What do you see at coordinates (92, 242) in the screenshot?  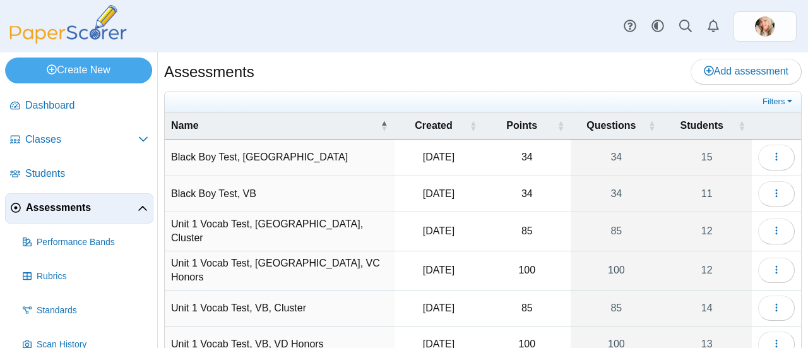 I see `span: Performance Bands` at bounding box center [92, 242].